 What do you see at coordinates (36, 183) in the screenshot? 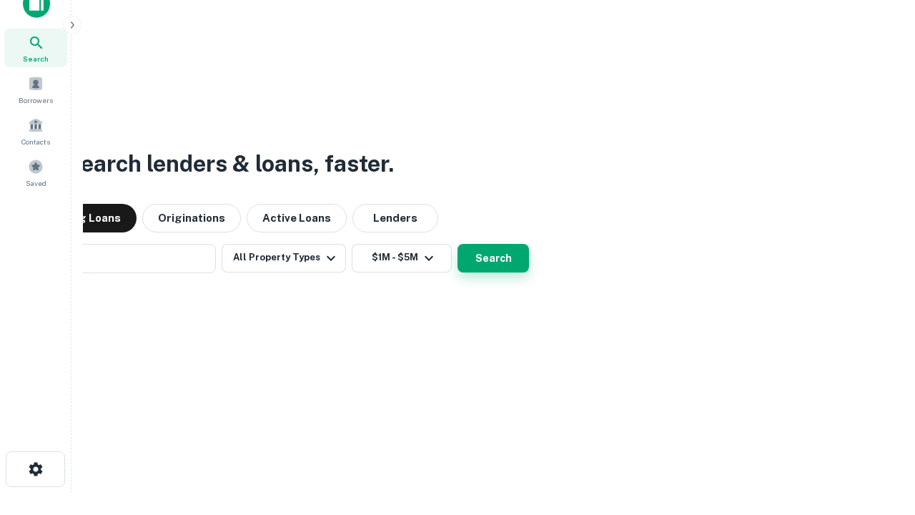
I see `span: Saved` at bounding box center [36, 183].